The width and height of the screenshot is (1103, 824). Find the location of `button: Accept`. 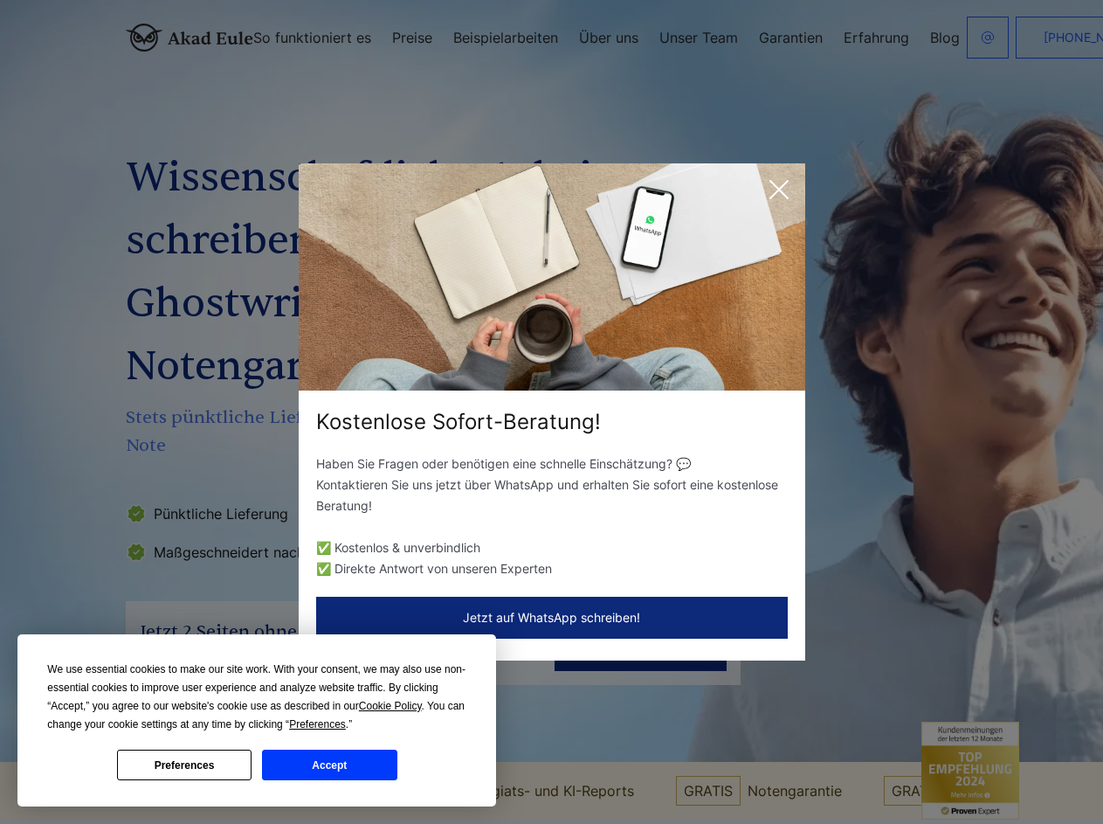

button: Accept is located at coordinates (329, 764).